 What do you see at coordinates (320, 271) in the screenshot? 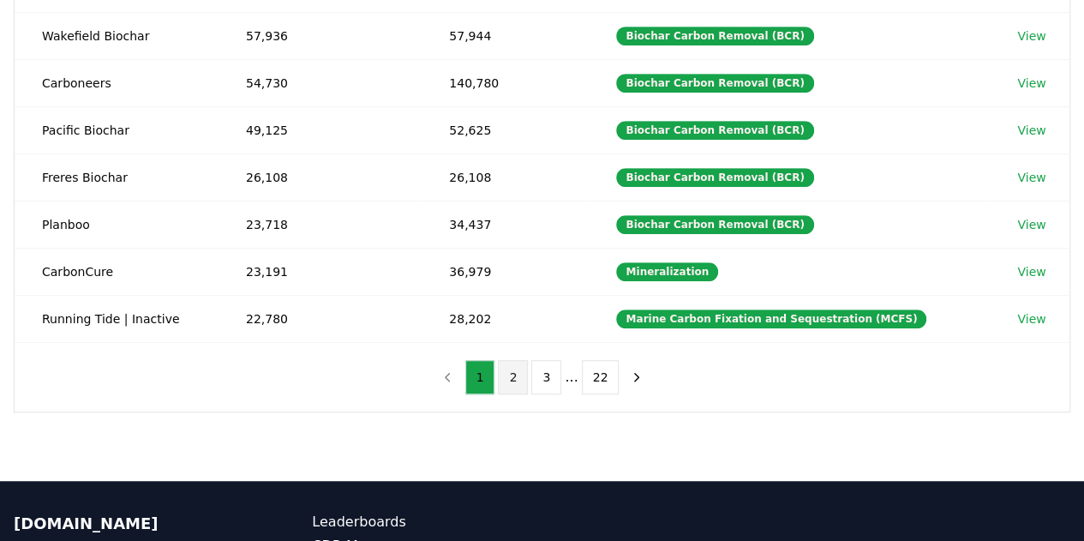
I see `td: 23,191` at bounding box center [320, 271].